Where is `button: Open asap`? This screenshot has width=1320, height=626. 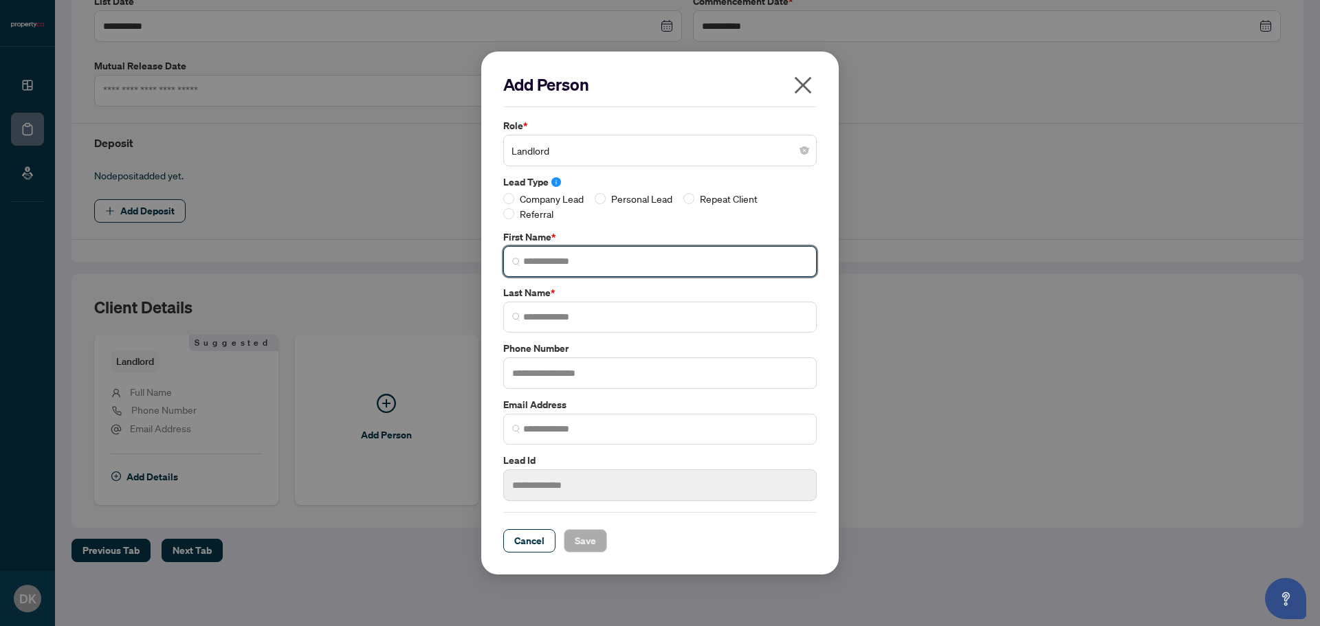
button: Open asap is located at coordinates (1286, 599).